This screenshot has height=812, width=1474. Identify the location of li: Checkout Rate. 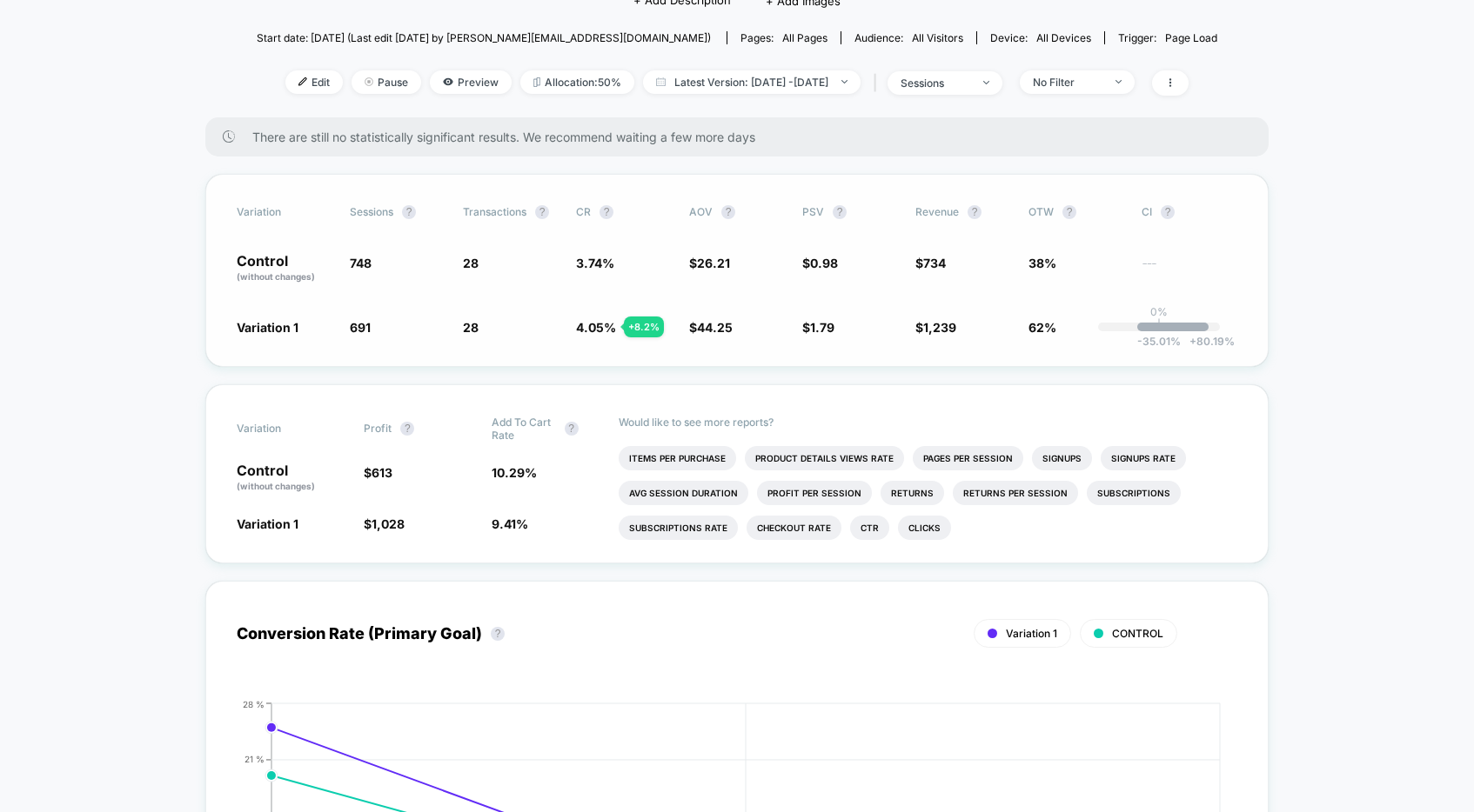
(794, 528).